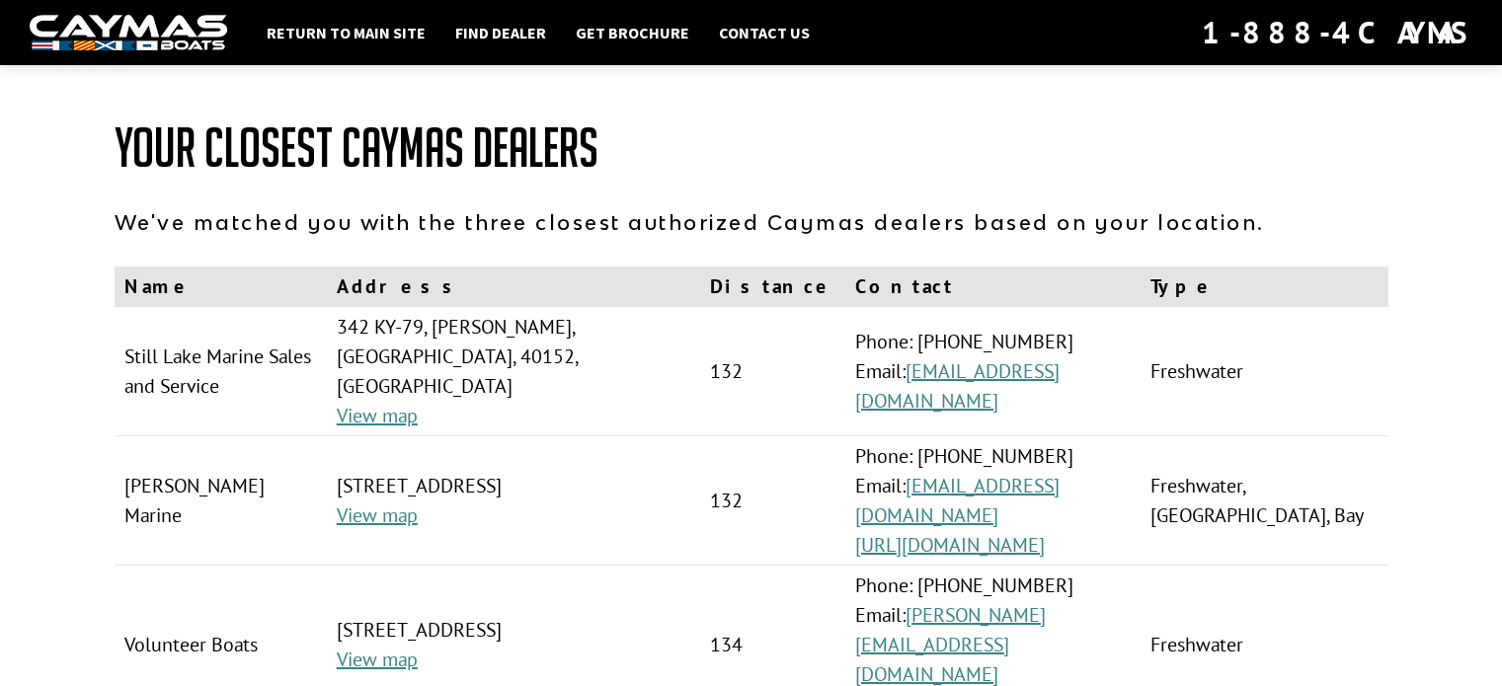 The height and width of the screenshot is (686, 1502). I want to click on th: Name, so click(220, 286).